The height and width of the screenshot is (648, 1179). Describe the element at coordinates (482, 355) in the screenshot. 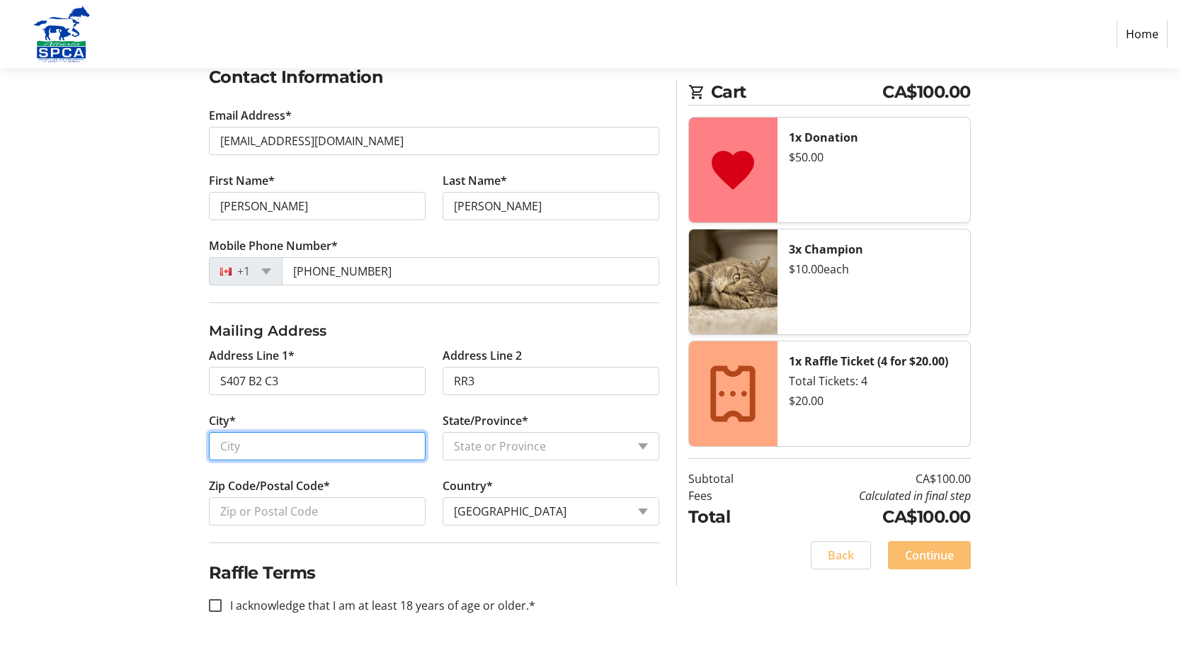

I see `label: Address Line 2` at that location.